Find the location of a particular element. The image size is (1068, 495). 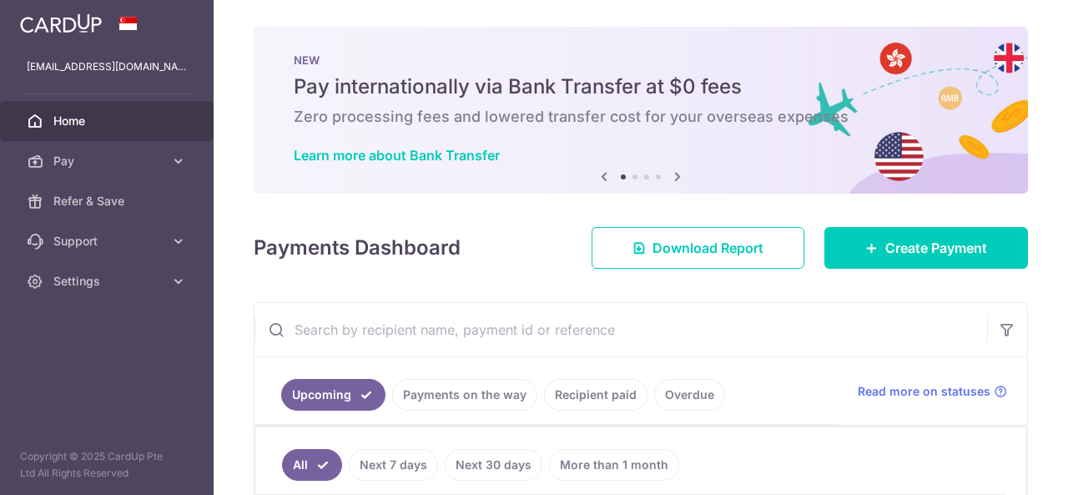

a: Learn more about Bank Transfer is located at coordinates (396, 155).